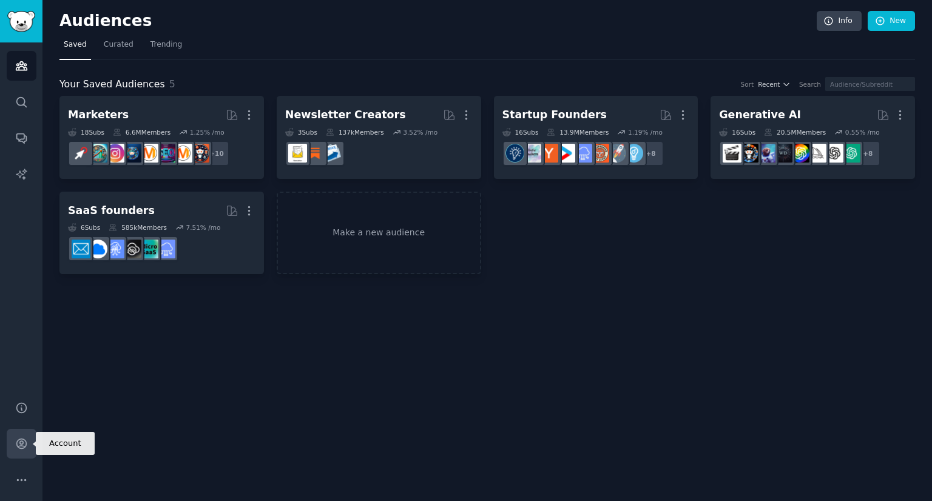  What do you see at coordinates (75, 47) in the screenshot?
I see `a: Saved` at bounding box center [75, 47].